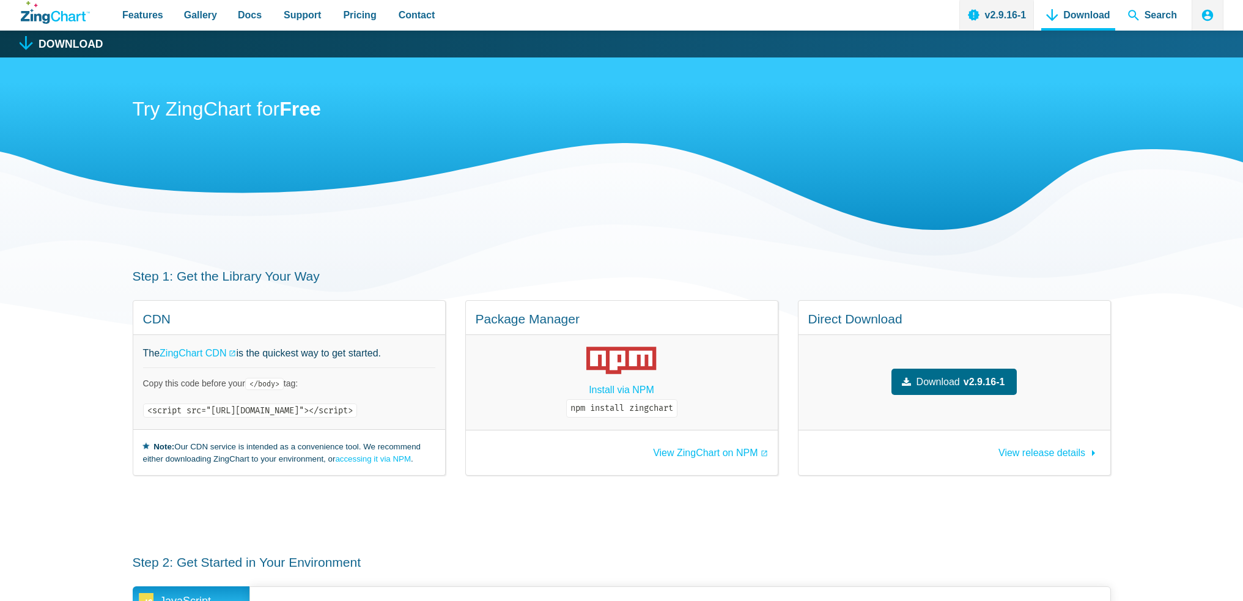 Image resolution: width=1243 pixels, height=601 pixels. I want to click on a: ZingChart Logo. Click to return to the homepage, so click(55, 12).